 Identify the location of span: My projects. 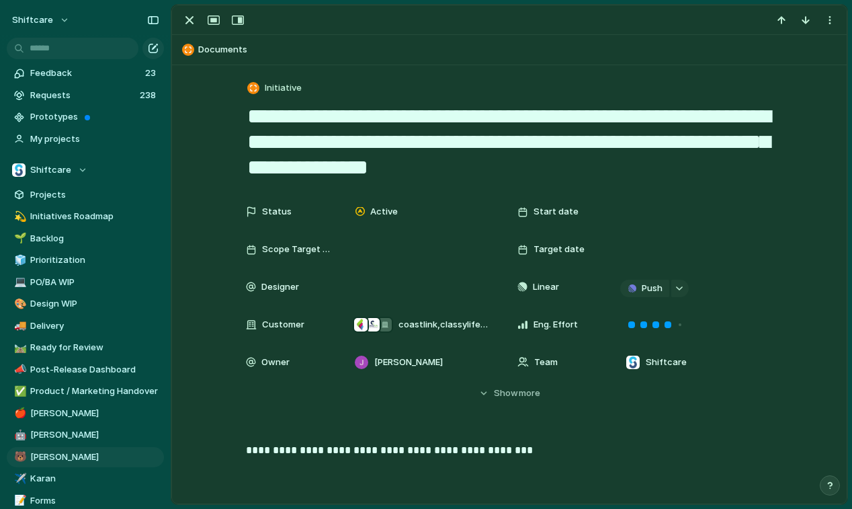
(95, 139).